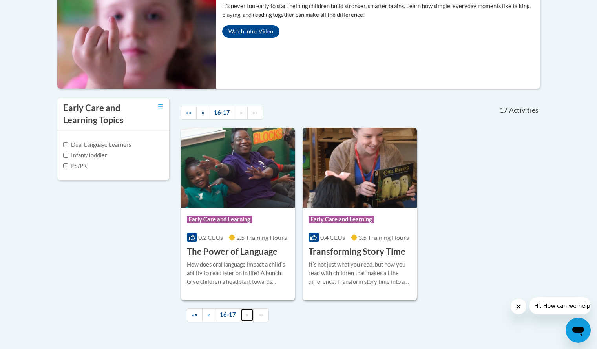 The width and height of the screenshot is (597, 349). What do you see at coordinates (238, 214) in the screenshot?
I see `a: Course LogoEarly Care and Learning0.2 CEUs2.5 Training Hours The Power of LanguageHow does oral l...` at bounding box center [238, 214].